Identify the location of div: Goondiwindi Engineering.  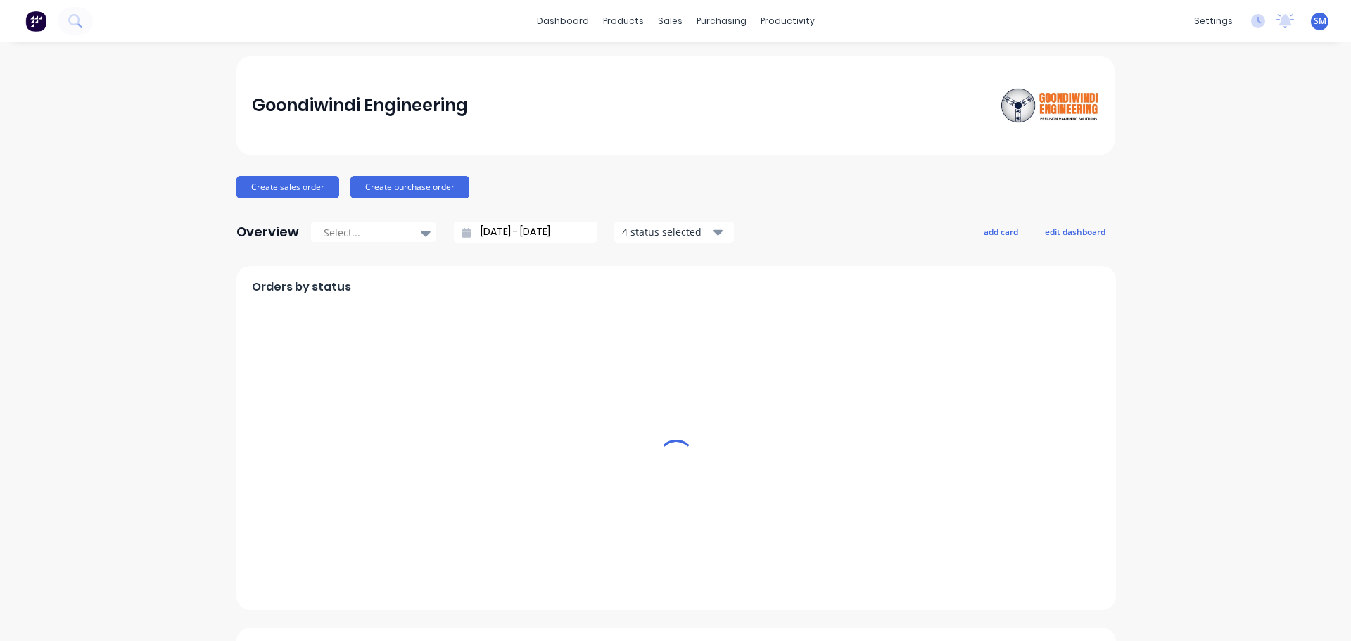
(360, 106).